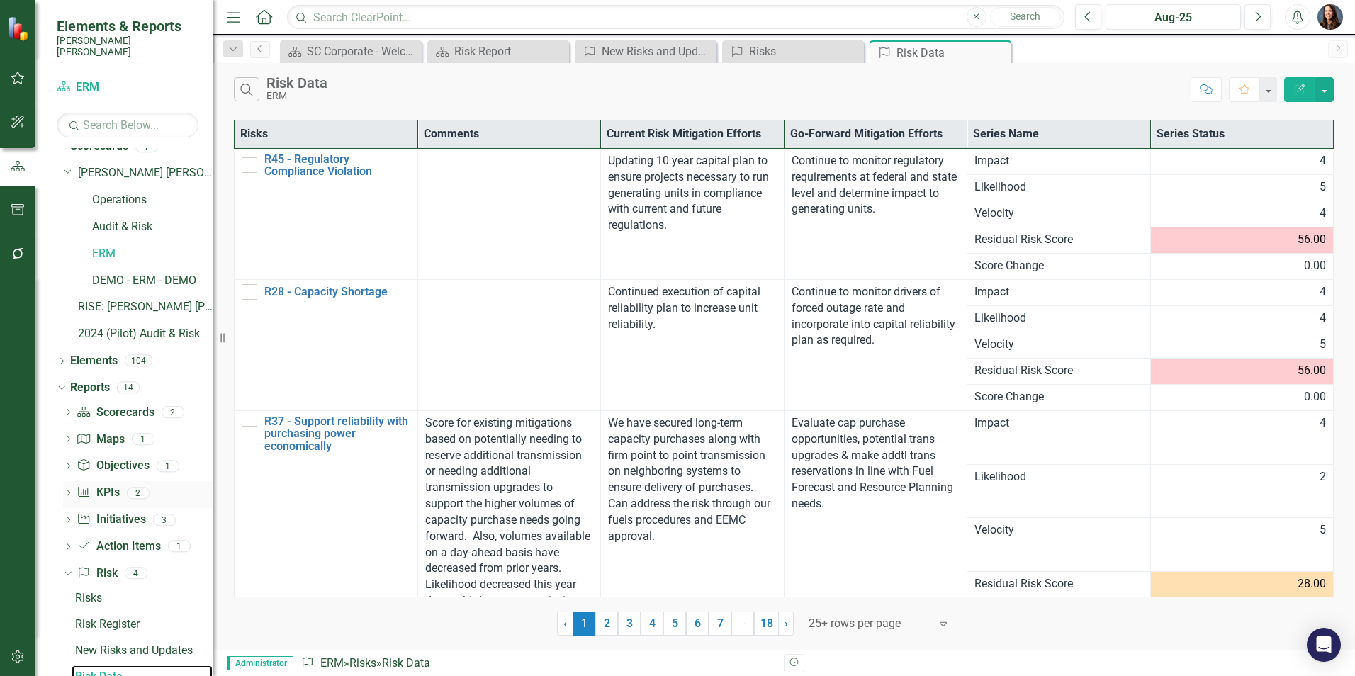 The width and height of the screenshot is (1355, 676). Describe the element at coordinates (1324, 645) in the screenshot. I see `div: Open Intercom Messenger` at that location.